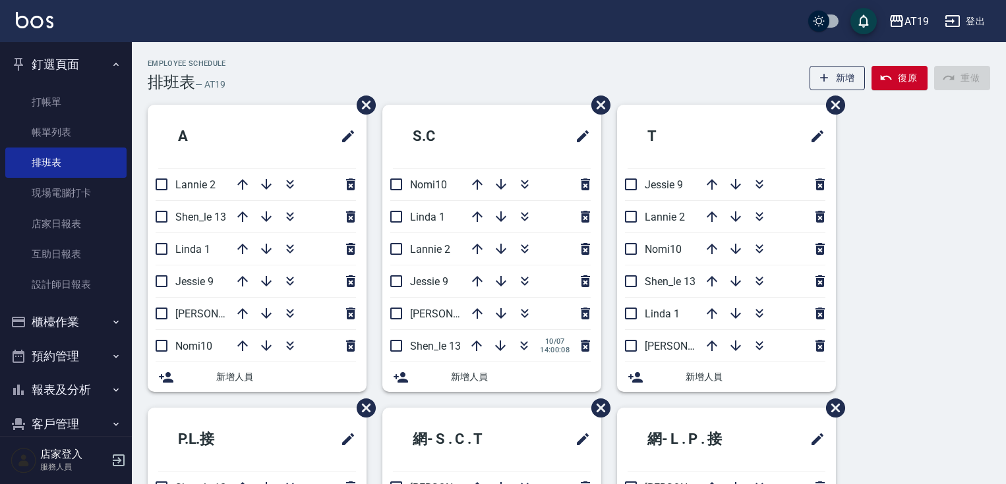 Image resolution: width=1006 pixels, height=484 pixels. What do you see at coordinates (187, 63) in the screenshot?
I see `h2: Employee Schedule` at bounding box center [187, 63].